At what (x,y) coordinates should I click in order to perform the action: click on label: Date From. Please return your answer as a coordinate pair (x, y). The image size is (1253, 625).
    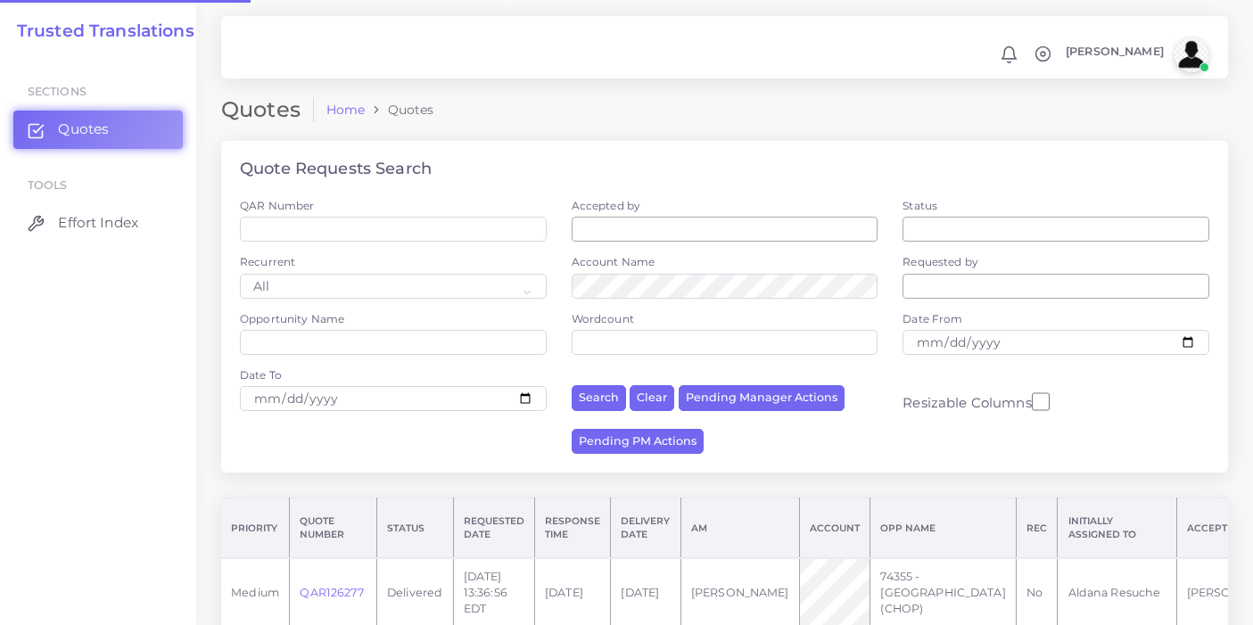
    Looking at the image, I should click on (932, 318).